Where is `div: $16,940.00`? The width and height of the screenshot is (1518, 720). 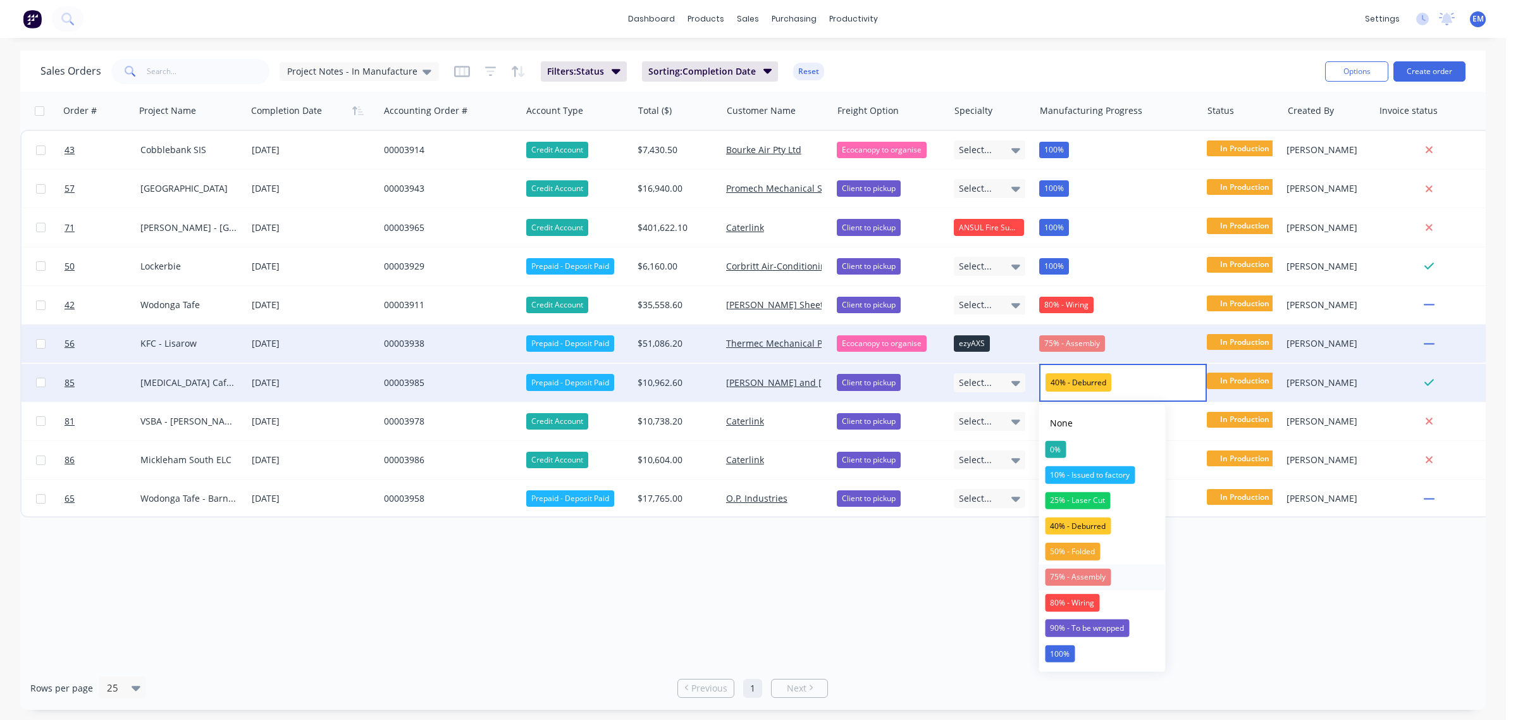
div: $16,940.00 is located at coordinates (674, 189).